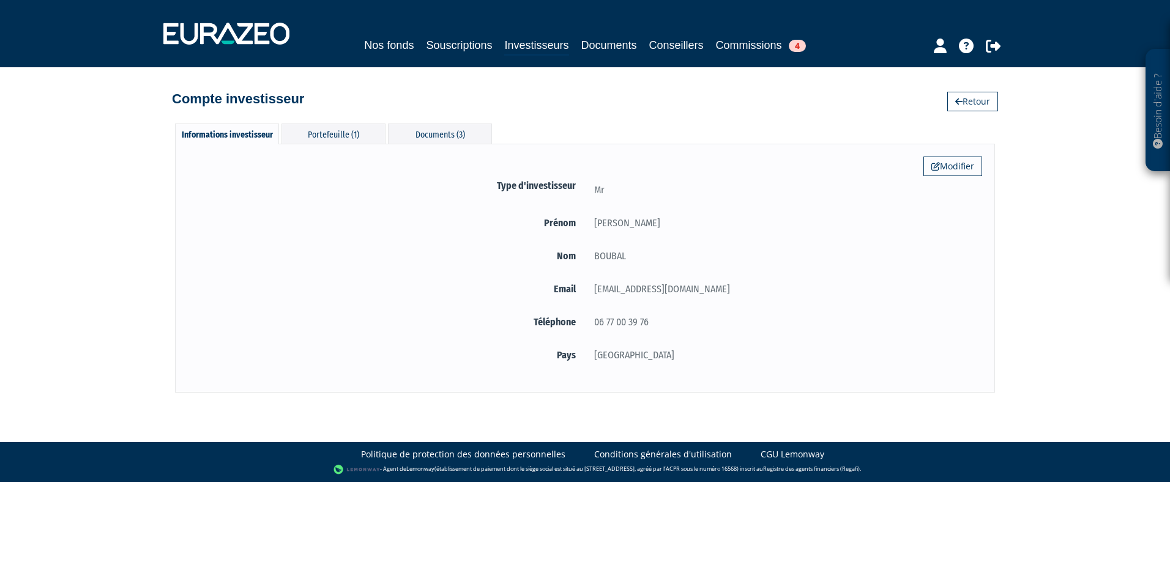 Image resolution: width=1170 pixels, height=565 pixels. What do you see at coordinates (536, 46) in the screenshot?
I see `a: Investisseurs` at bounding box center [536, 46].